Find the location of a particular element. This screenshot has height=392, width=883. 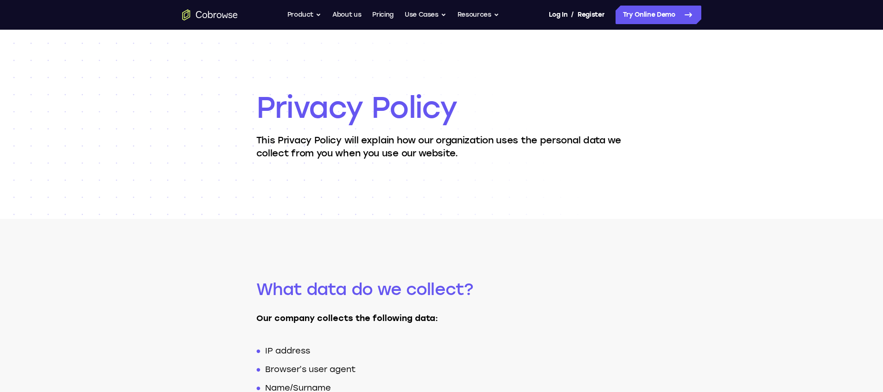

li: Browser’s user agent is located at coordinates (446, 367).